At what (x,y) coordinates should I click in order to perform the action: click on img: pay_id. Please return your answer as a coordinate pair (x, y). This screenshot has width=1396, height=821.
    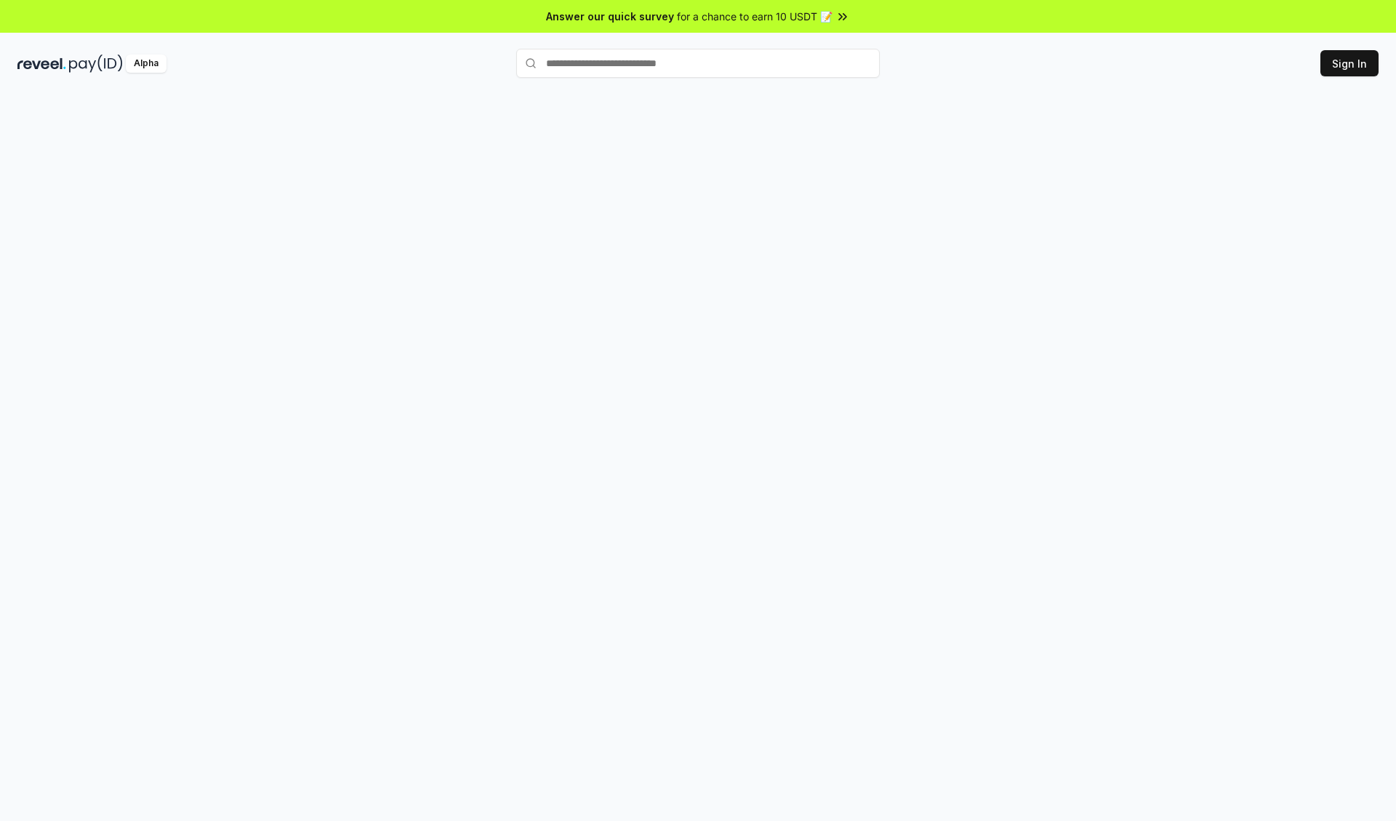
    Looking at the image, I should click on (96, 63).